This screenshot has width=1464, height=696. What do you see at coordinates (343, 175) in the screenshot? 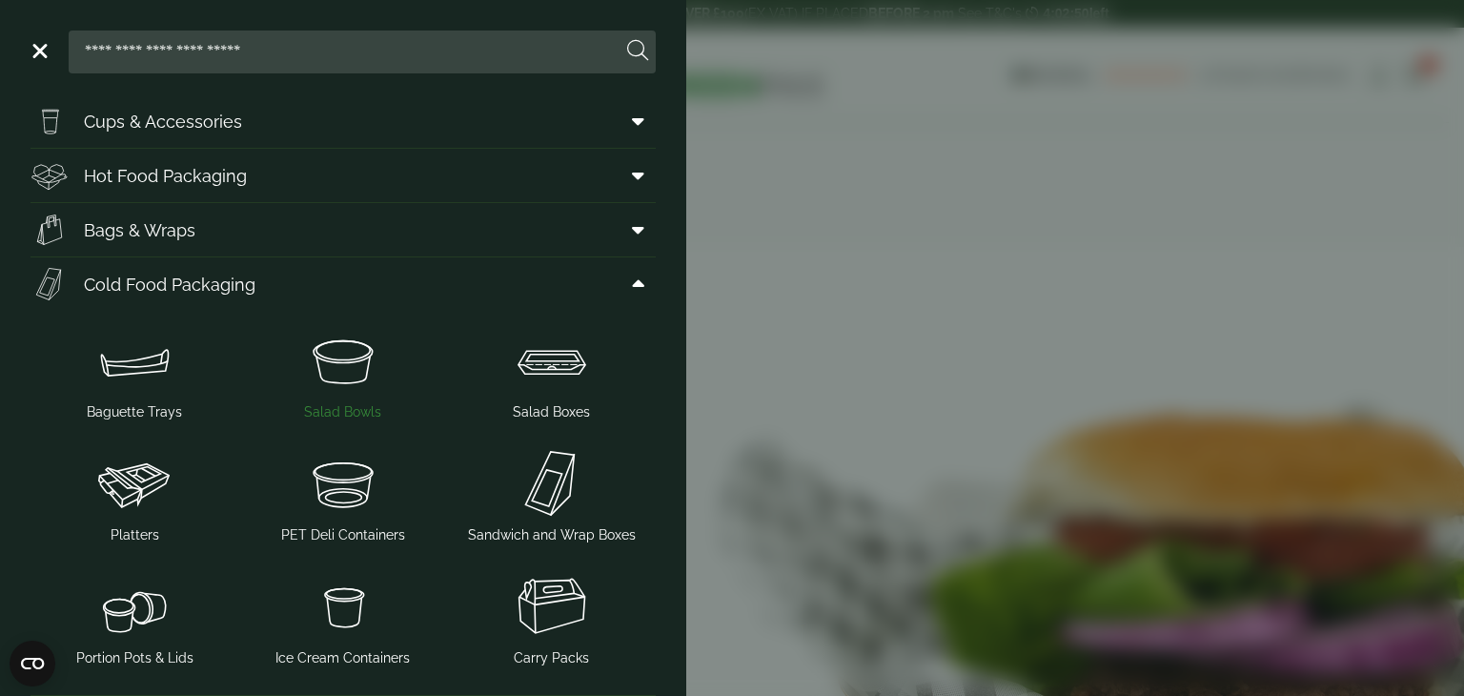
I see `a: Hot Food Packaging` at bounding box center [343, 175].